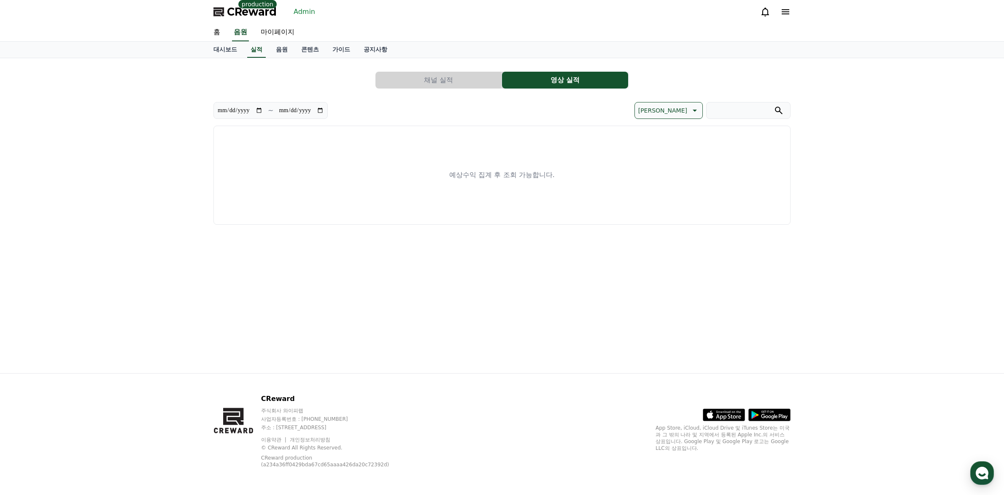 This screenshot has height=495, width=1004. I want to click on span: CReward, so click(252, 12).